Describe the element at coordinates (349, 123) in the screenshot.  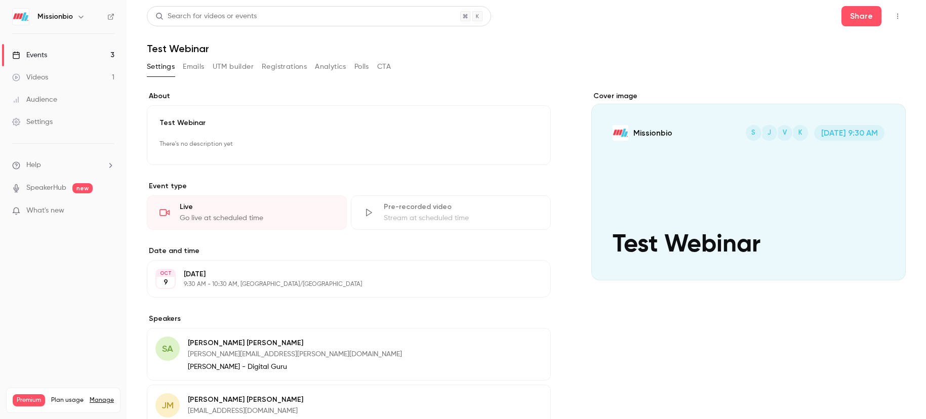
I see `p: Test Webinar` at that location.